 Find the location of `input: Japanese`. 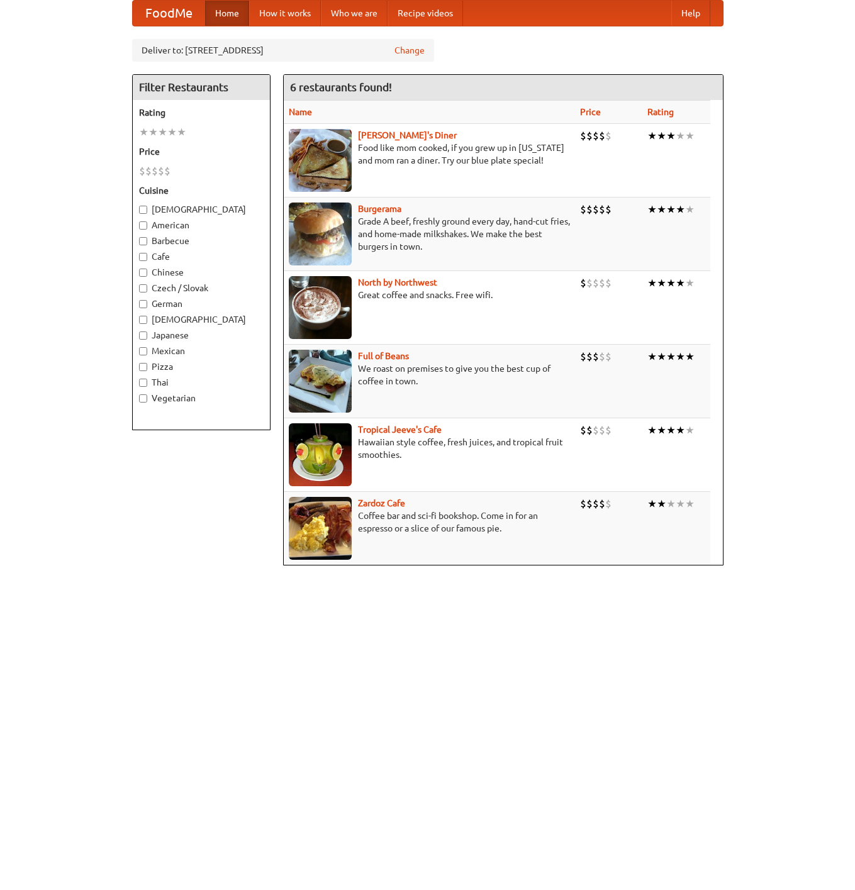

input: Japanese is located at coordinates (143, 335).